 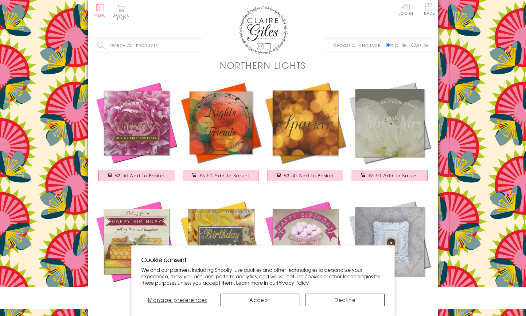 I want to click on p: Choose a language:, so click(x=359, y=45).